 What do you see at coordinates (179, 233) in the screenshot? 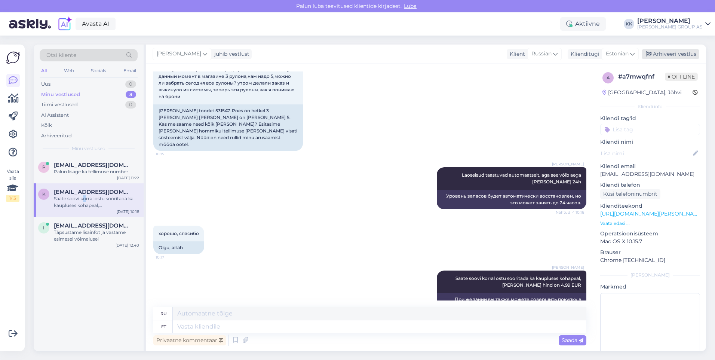
I see `span: хорошо, спасибо` at bounding box center [179, 233].